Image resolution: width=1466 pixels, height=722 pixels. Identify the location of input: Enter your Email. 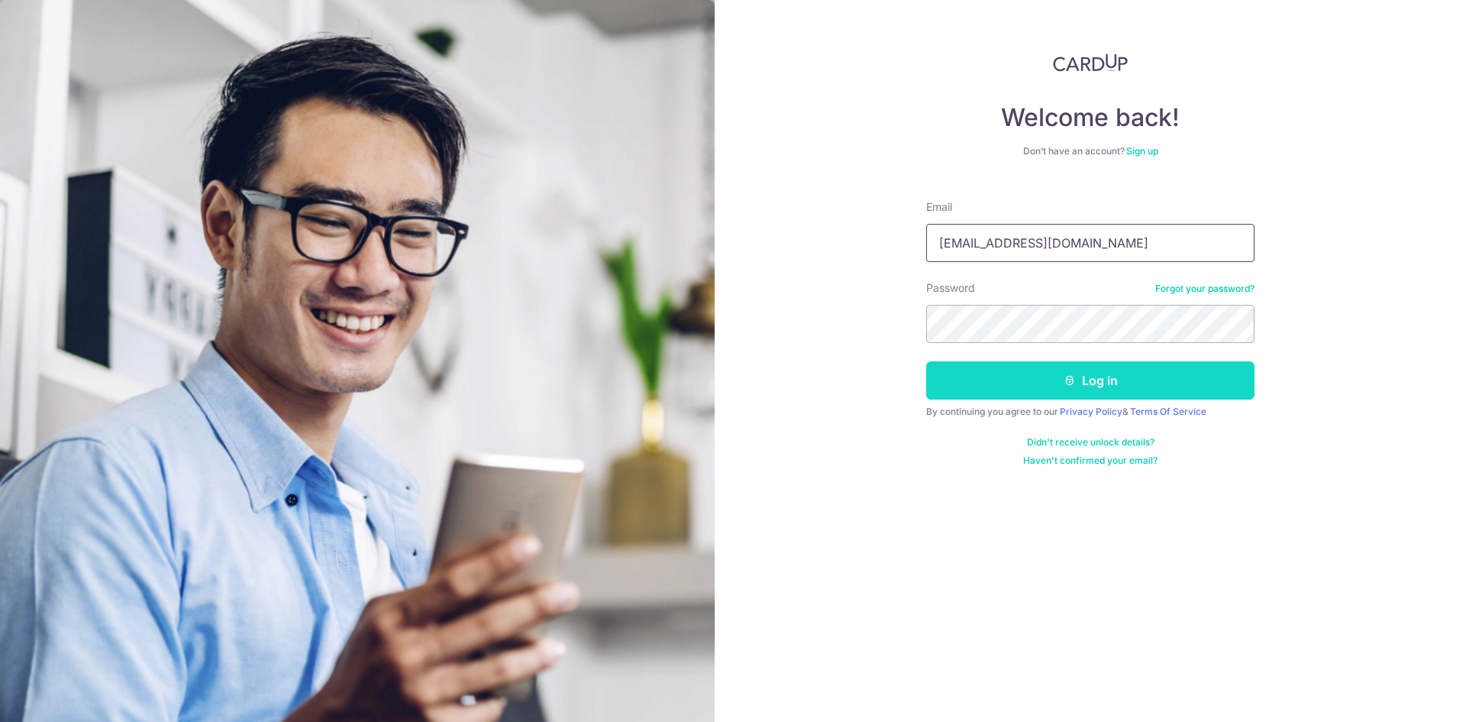
(1091, 243).